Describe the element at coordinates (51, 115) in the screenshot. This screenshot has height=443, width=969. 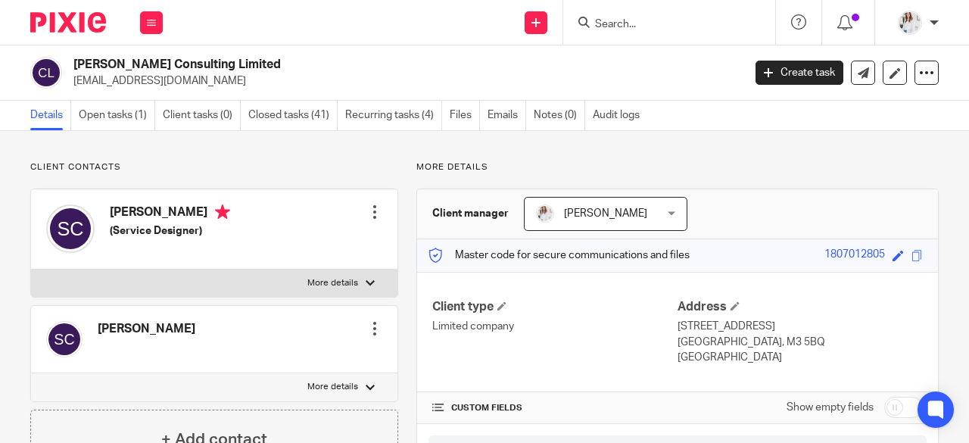
I see `a: Details` at that location.